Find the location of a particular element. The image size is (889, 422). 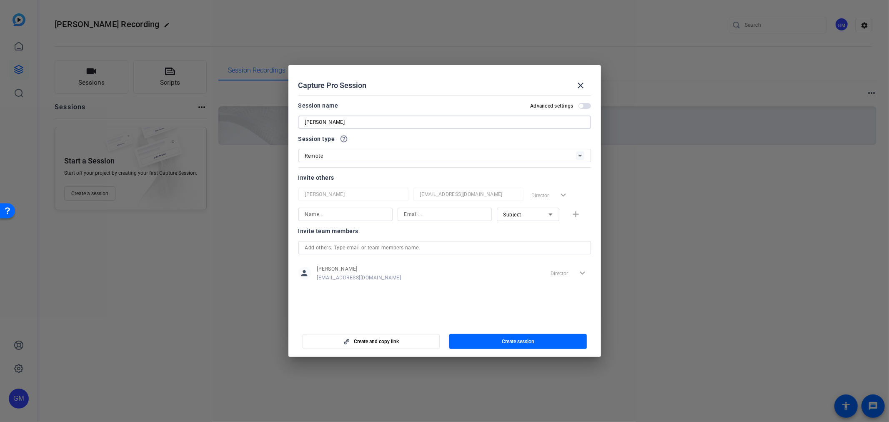

div: Capture Pro Session is located at coordinates (445, 85).